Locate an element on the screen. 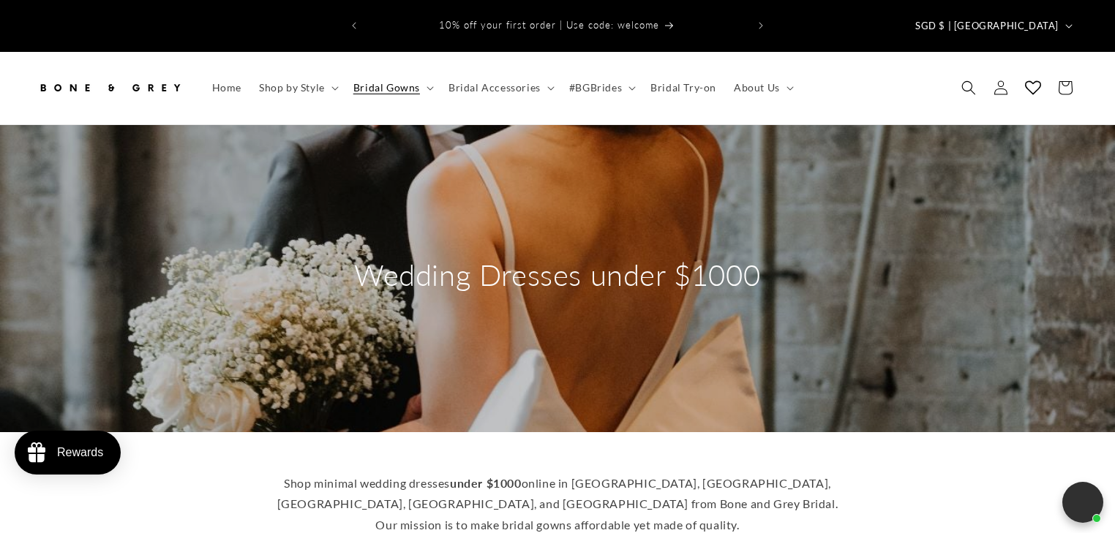 This screenshot has width=1115, height=533. a: Bone and Grey Bridal is located at coordinates (110, 88).